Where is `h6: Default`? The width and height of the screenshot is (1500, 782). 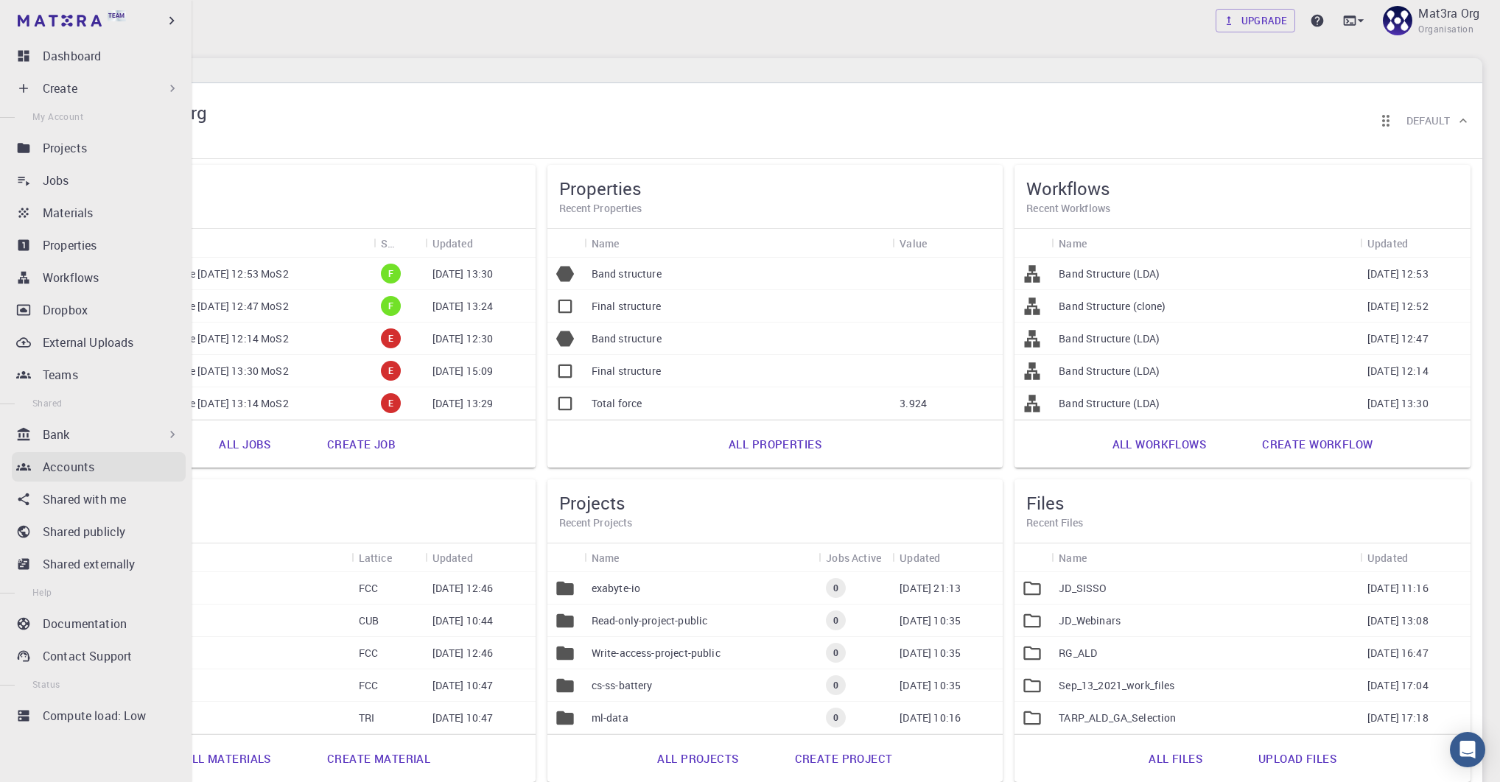
h6: Default is located at coordinates (1428, 121).